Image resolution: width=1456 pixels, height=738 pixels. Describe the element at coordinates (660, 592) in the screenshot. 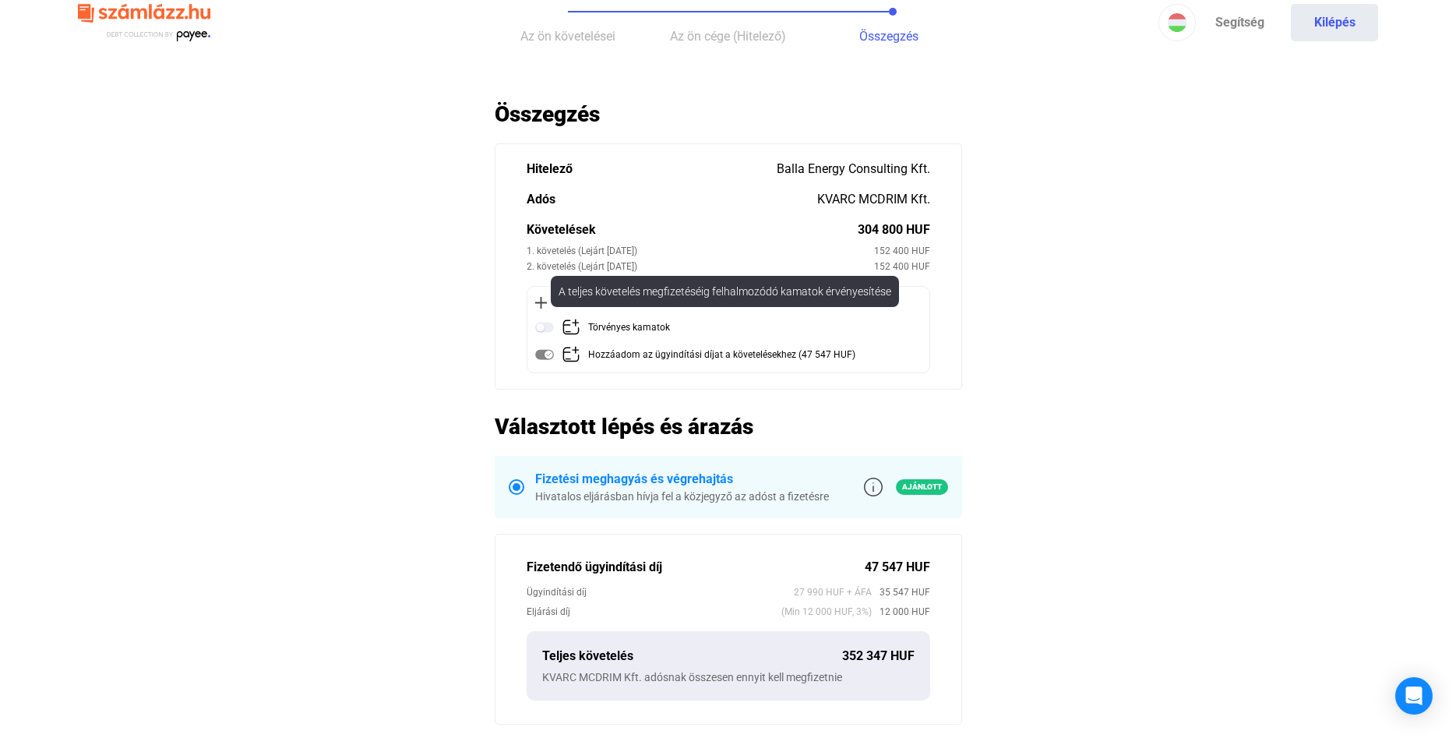

I see `div: Ügyindítási díj` at that location.